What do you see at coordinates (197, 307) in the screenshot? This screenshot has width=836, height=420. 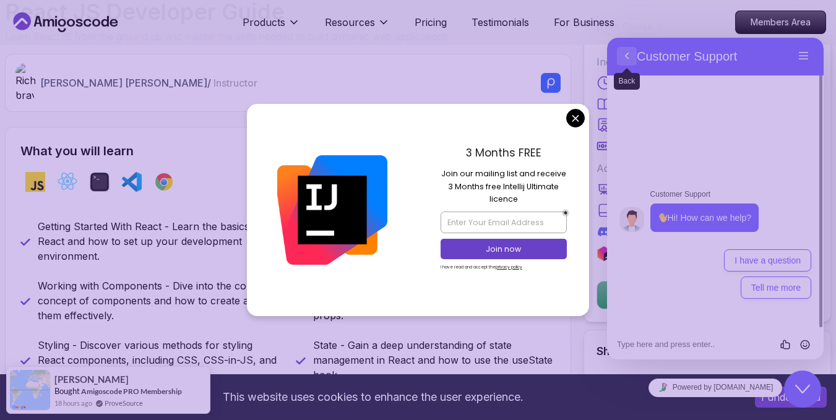 I see `button: Insert emoji` at bounding box center [197, 307].